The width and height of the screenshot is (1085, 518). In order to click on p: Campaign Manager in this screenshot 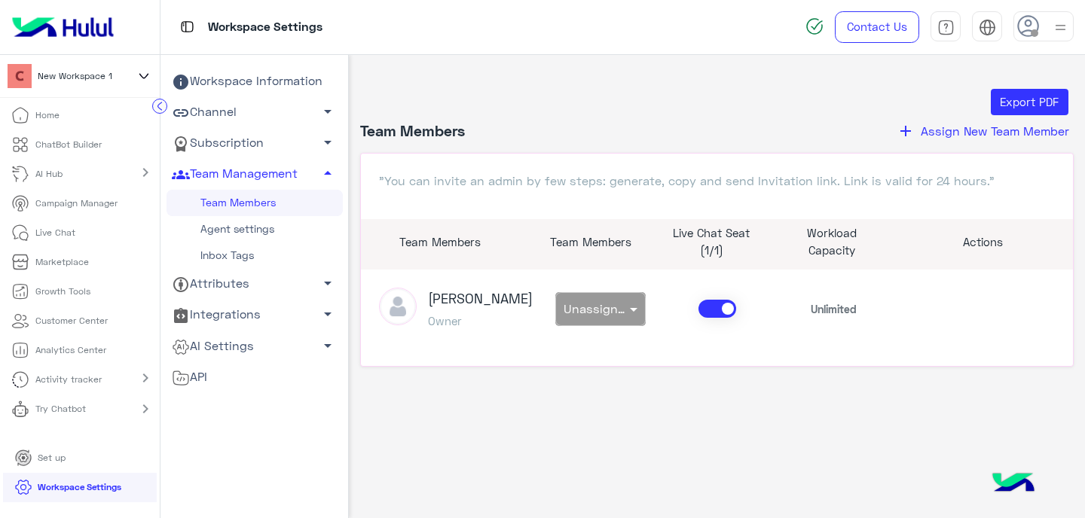, I will do `click(76, 203)`.